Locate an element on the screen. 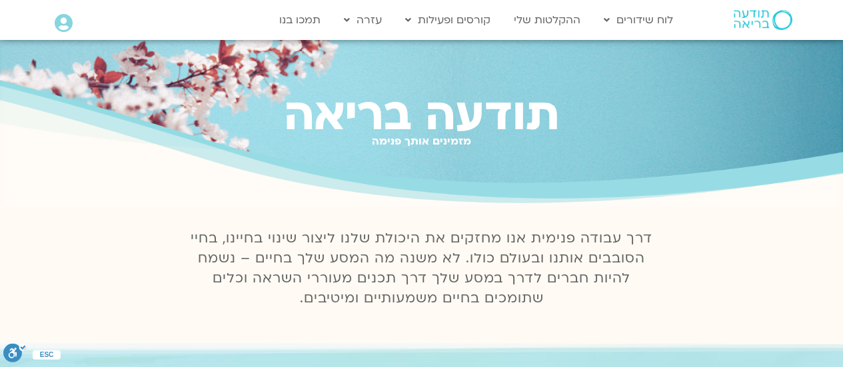 This screenshot has width=843, height=367. a: עזרה is located at coordinates (362, 20).